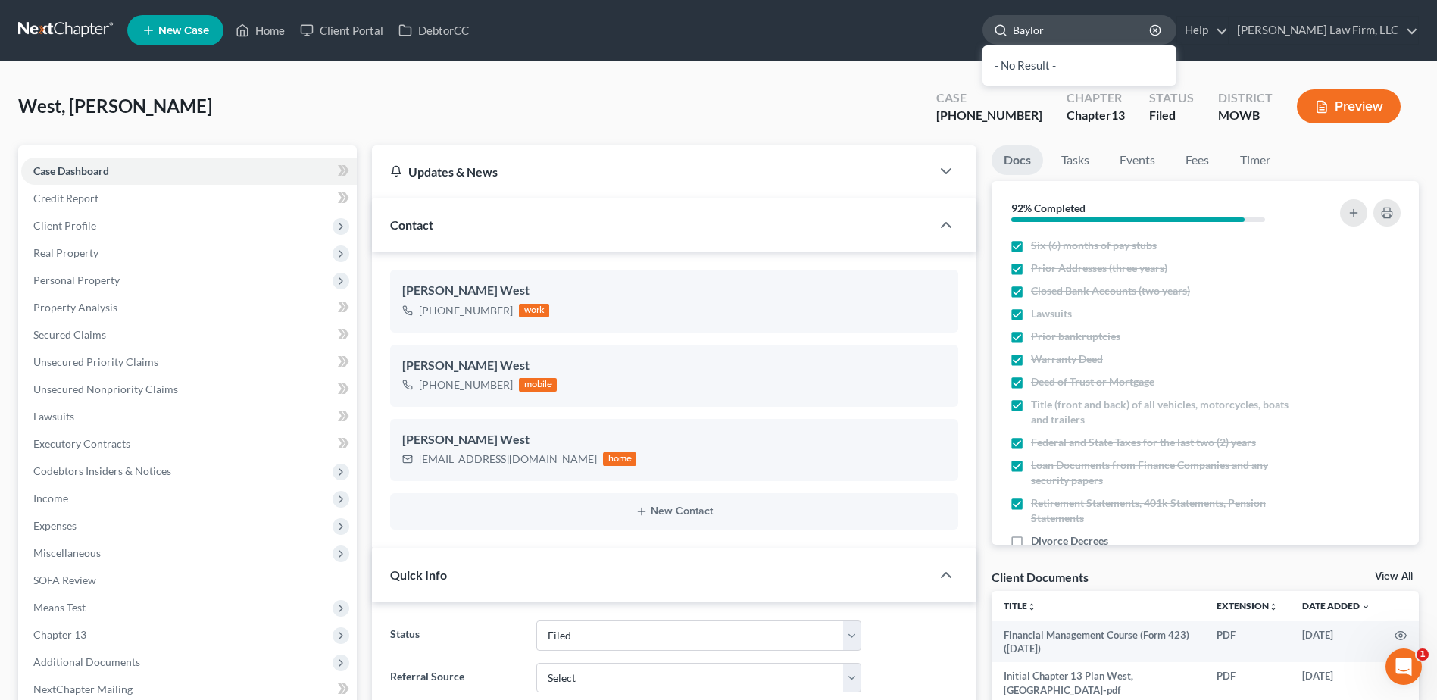 This screenshot has height=700, width=1437. What do you see at coordinates (1165, 473) in the screenshot?
I see `span: Loan Documents from Finance Companies and any security papers` at bounding box center [1165, 473].